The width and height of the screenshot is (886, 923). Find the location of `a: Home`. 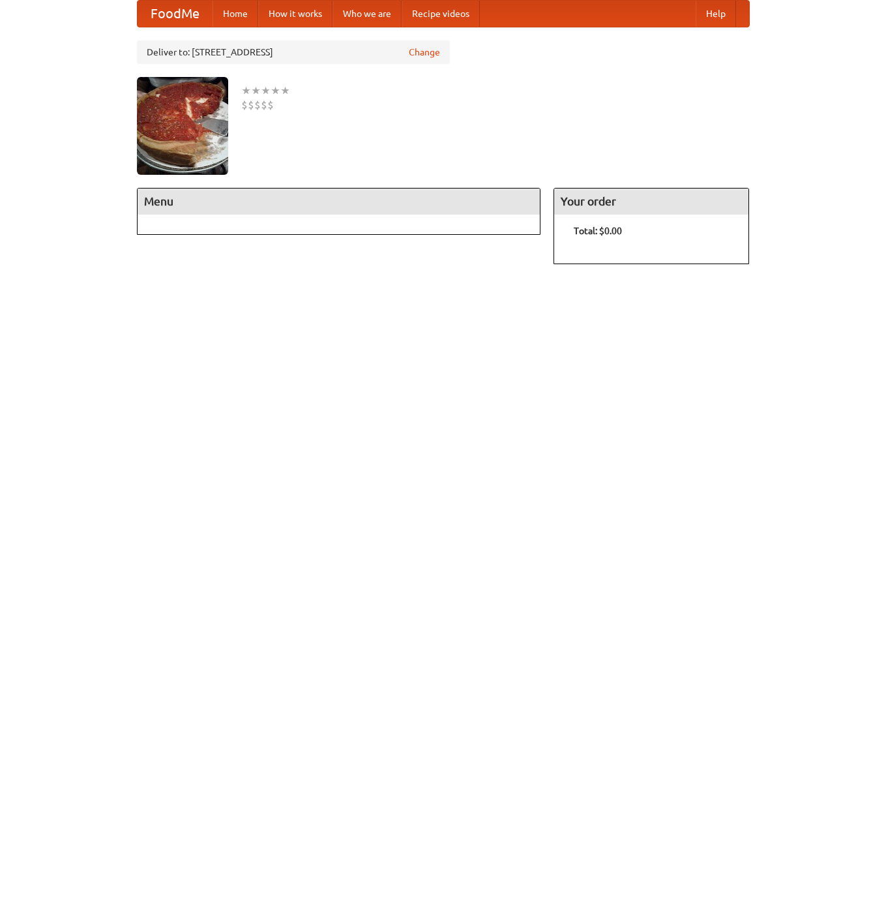

a: Home is located at coordinates (235, 14).